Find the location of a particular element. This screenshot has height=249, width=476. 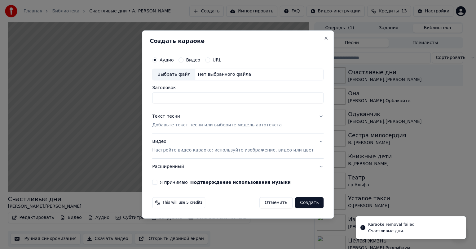

label: Я принимаю is located at coordinates (225, 182).